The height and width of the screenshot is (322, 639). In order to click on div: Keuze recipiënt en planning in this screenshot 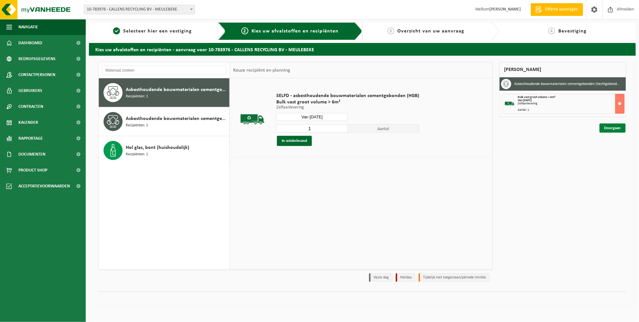, I will do `click(262, 70)`.